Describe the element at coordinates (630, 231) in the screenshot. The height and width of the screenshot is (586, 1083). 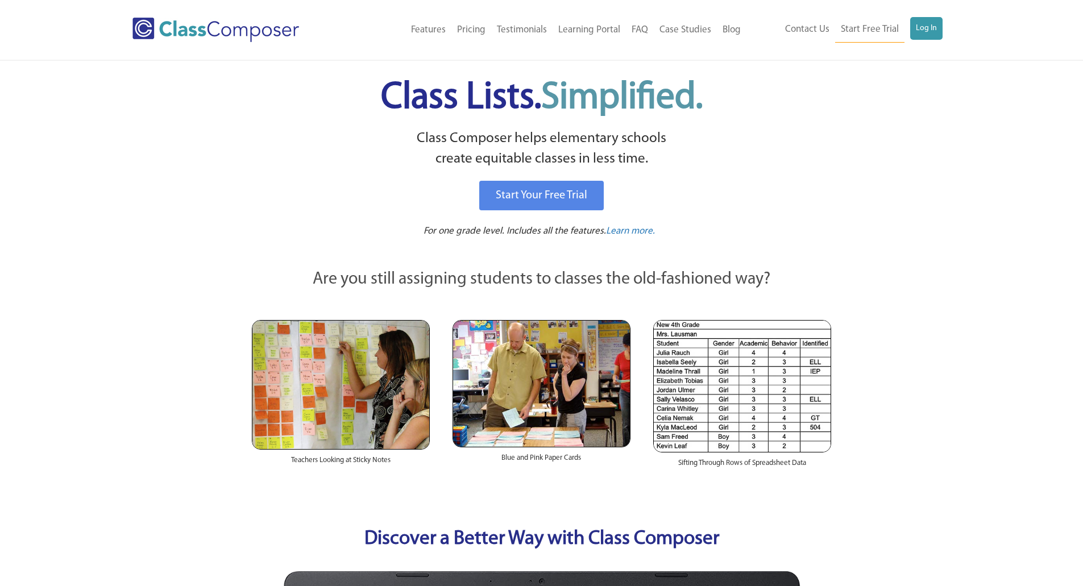
I see `span: Learn more.` at that location.